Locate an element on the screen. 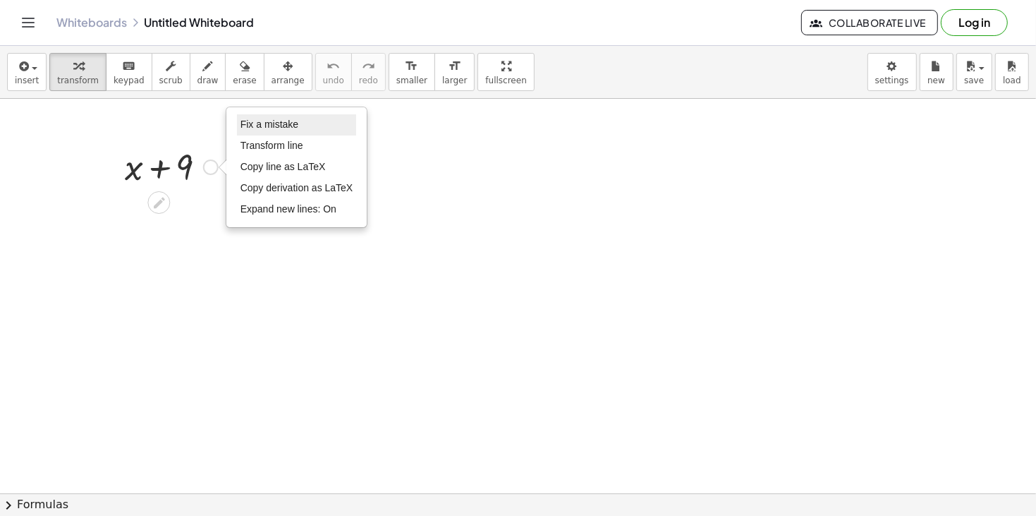  span: transform is located at coordinates (78, 80).